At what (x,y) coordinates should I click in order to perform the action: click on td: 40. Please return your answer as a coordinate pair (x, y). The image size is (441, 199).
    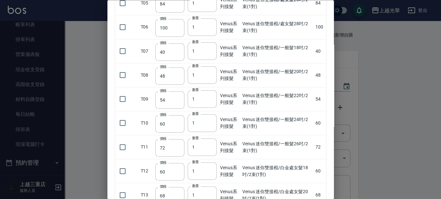
    Looking at the image, I should click on (320, 51).